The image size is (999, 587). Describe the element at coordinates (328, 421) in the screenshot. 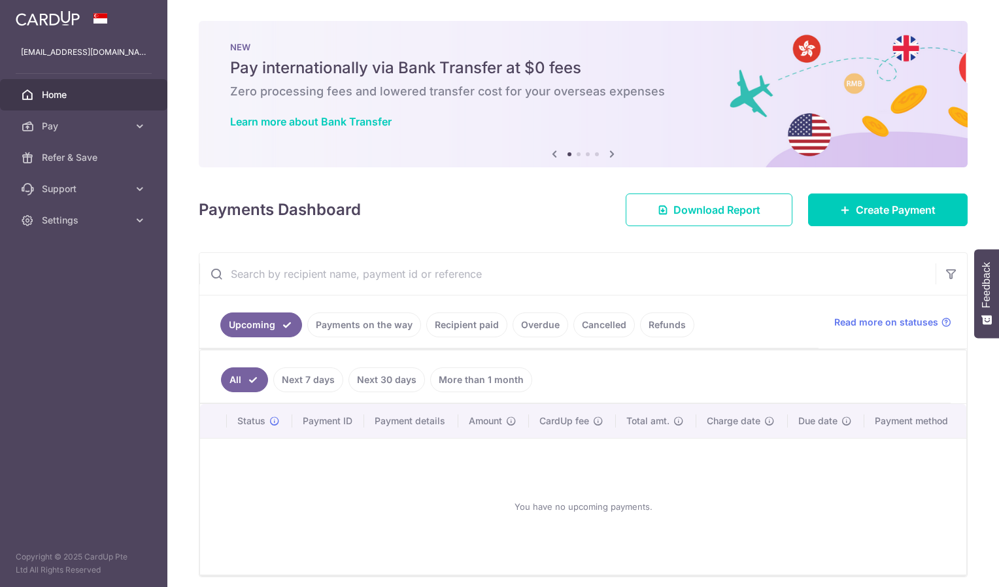

I see `th: Payment ID` at that location.